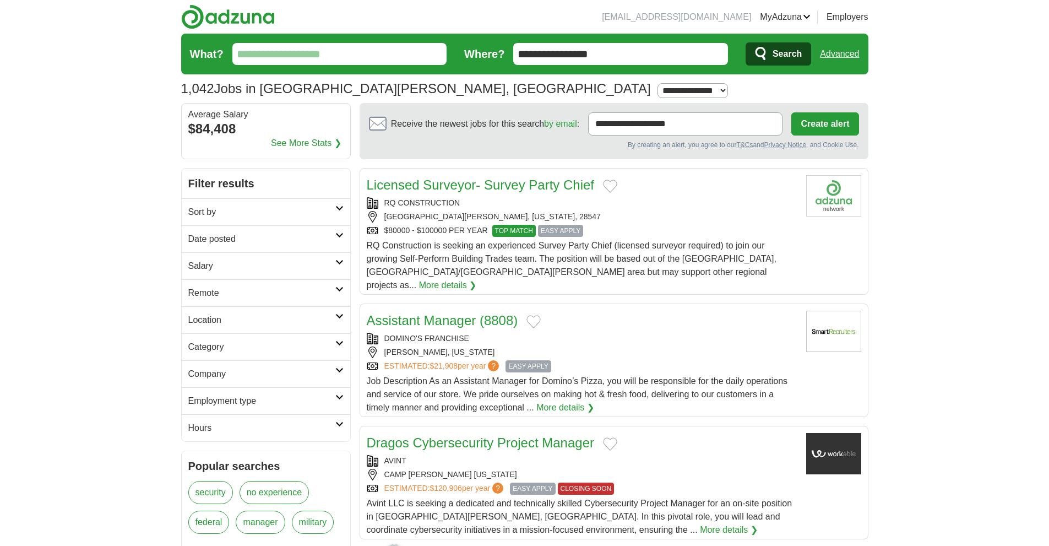 Image resolution: width=1049 pixels, height=546 pixels. What do you see at coordinates (262, 374) in the screenshot?
I see `h2: Company` at bounding box center [262, 374].